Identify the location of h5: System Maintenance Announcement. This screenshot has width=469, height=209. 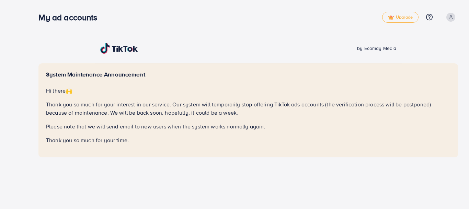
(248, 74).